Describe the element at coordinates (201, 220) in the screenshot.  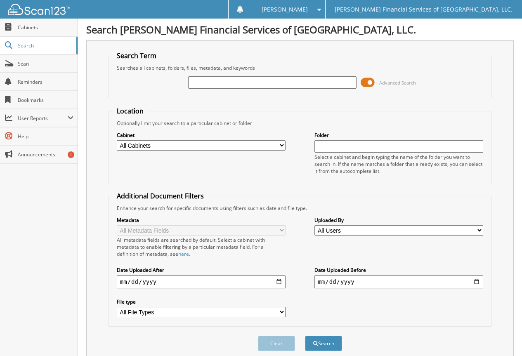
I see `label: Metadata` at that location.